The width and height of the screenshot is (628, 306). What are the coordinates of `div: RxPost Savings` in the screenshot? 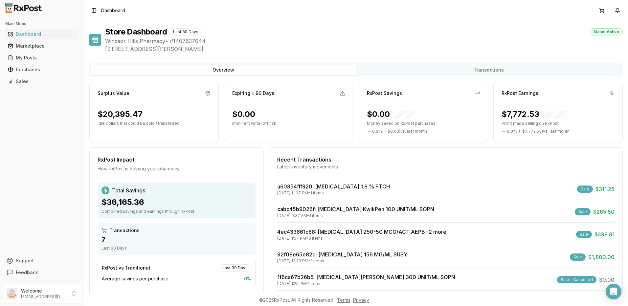 It's located at (384, 93).